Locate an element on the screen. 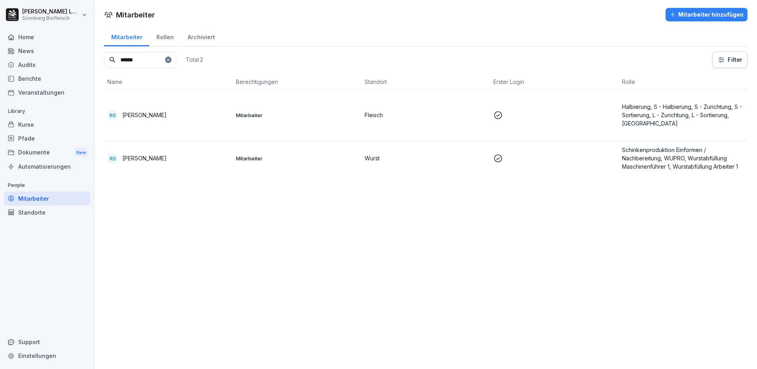 The image size is (757, 369). a: Standorte is located at coordinates (47, 212).